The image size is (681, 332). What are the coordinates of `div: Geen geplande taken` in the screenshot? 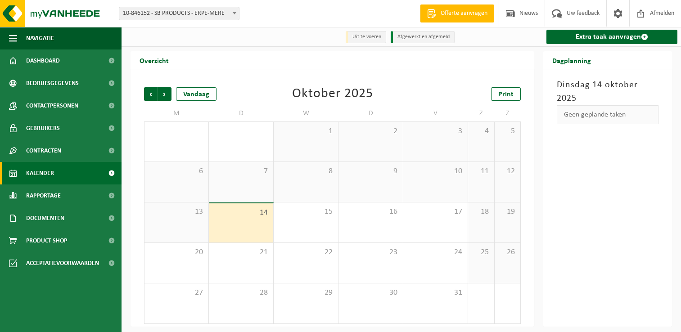 It's located at (608, 115).